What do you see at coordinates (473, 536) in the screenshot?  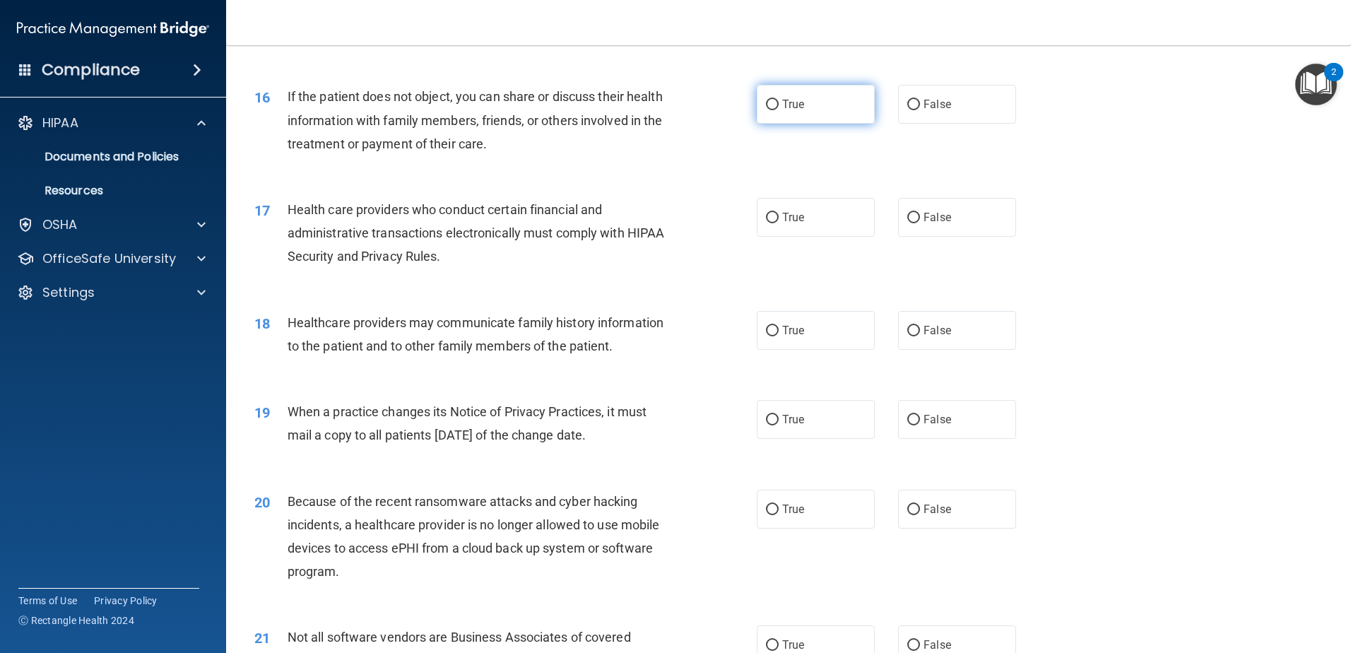 I see `span: Because of the recent ransomware attacks and cyber hacking incidents, a healthcare provider is no...` at bounding box center [473, 536].